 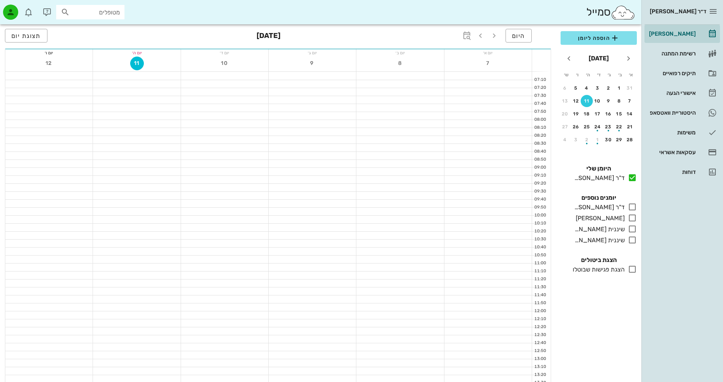 I want to click on div: 29, so click(x=620, y=140).